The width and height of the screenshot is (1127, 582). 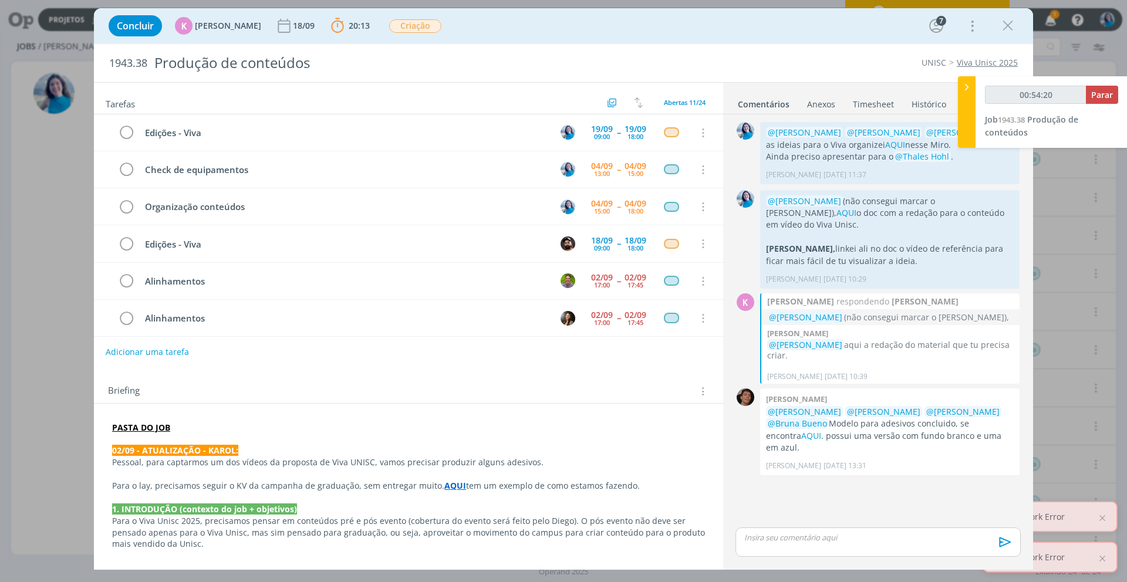 What do you see at coordinates (563, 289) in the screenshot?
I see `div: dialog` at bounding box center [563, 289].